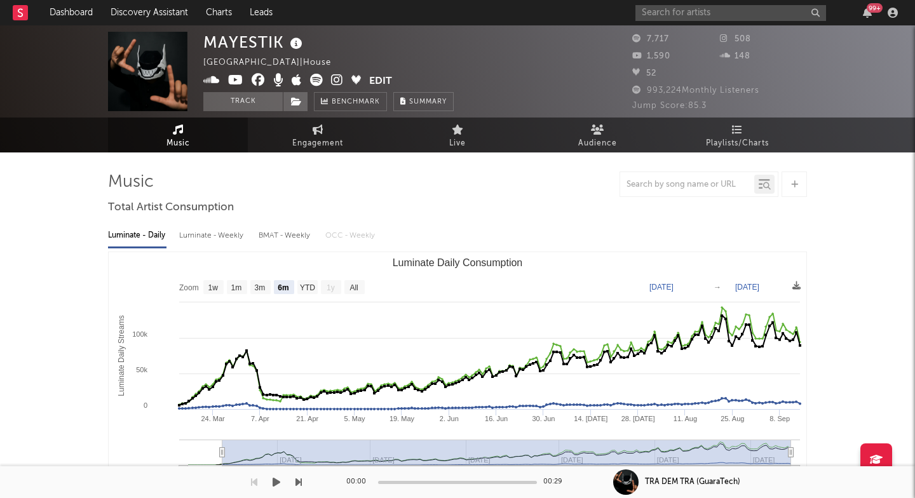 This screenshot has height=498, width=915. Describe the element at coordinates (874, 8) in the screenshot. I see `div: 99 +` at that location.